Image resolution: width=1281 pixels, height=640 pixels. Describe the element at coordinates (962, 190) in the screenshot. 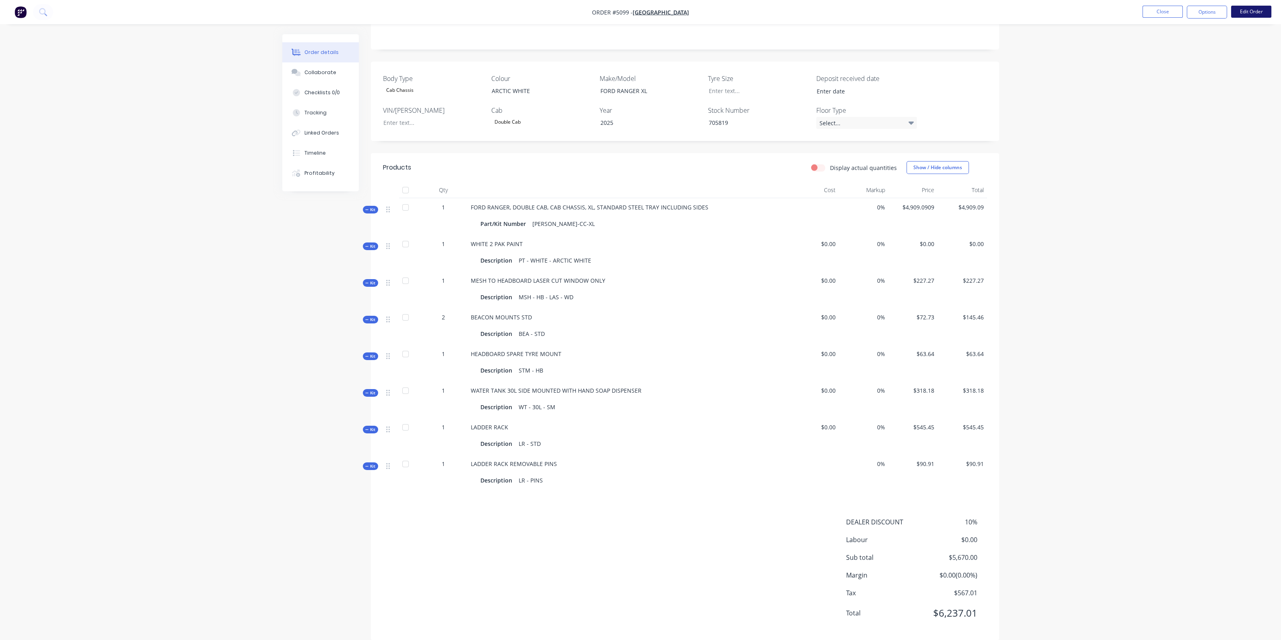

I see `div: Total` at that location.